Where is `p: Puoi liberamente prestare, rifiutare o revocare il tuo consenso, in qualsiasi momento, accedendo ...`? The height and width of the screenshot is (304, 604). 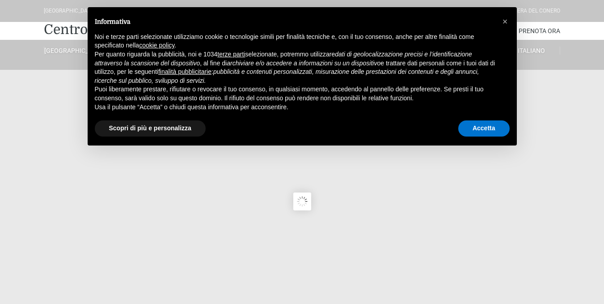
p: Puoi liberamente prestare, rifiutare o revocare il tuo consenso, in qualsiasi momento, accedendo ... is located at coordinates (295, 93).